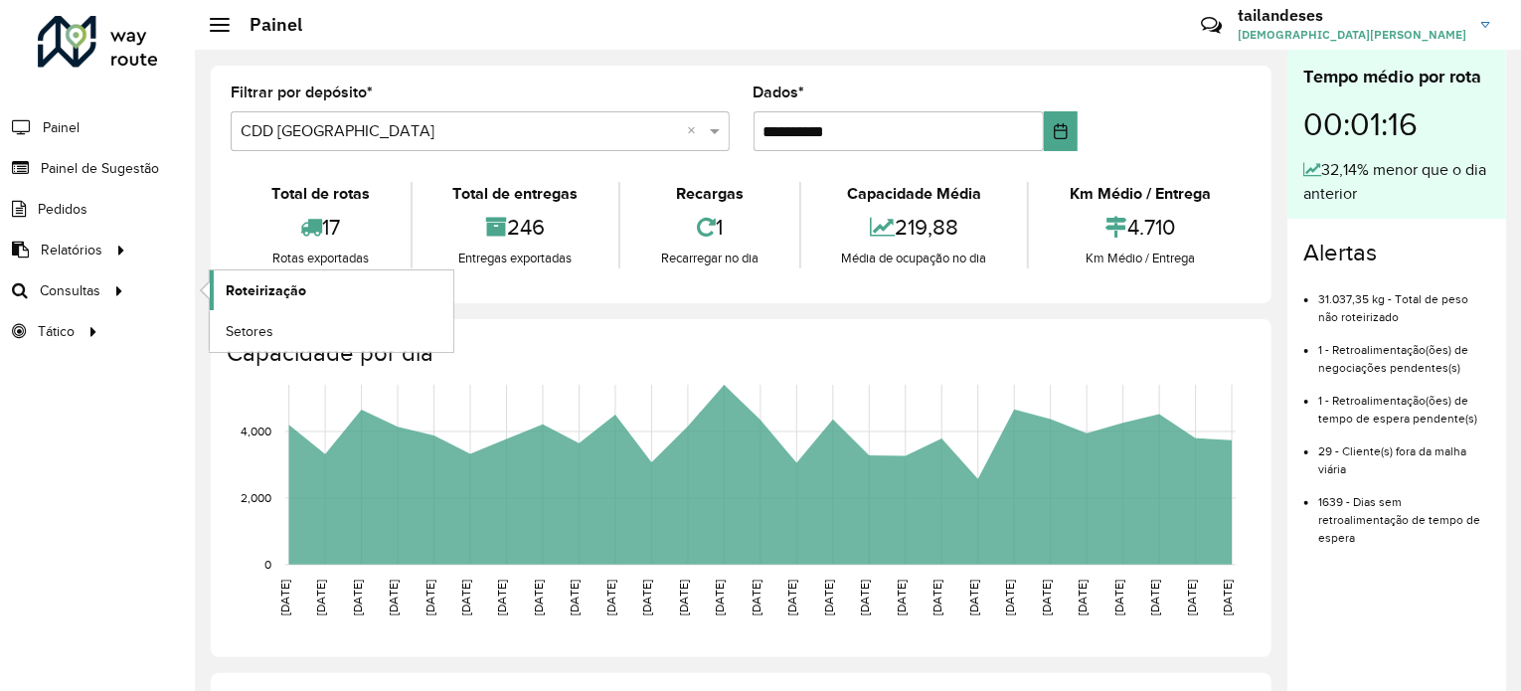 This screenshot has height=691, width=1521. I want to click on font: Setores, so click(250, 331).